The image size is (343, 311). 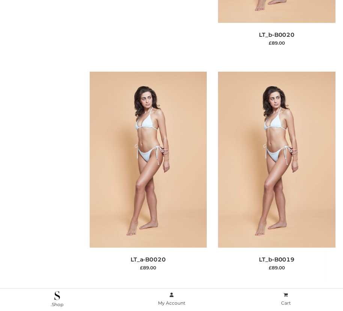 I want to click on a: LT_b-B0019, so click(x=276, y=259).